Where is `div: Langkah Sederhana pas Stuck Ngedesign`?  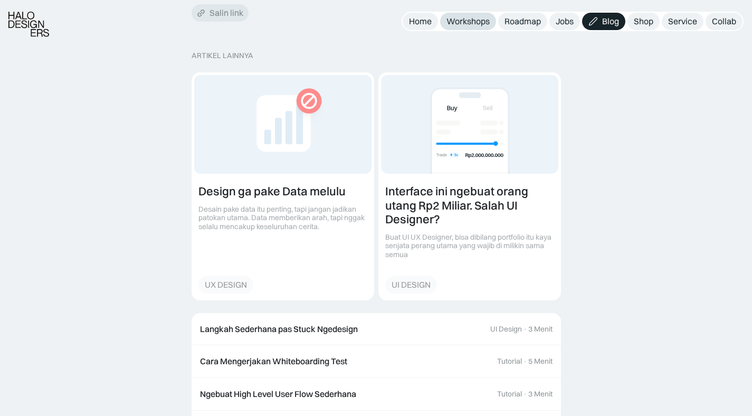
div: Langkah Sederhana pas Stuck Ngedesign is located at coordinates (279, 329).